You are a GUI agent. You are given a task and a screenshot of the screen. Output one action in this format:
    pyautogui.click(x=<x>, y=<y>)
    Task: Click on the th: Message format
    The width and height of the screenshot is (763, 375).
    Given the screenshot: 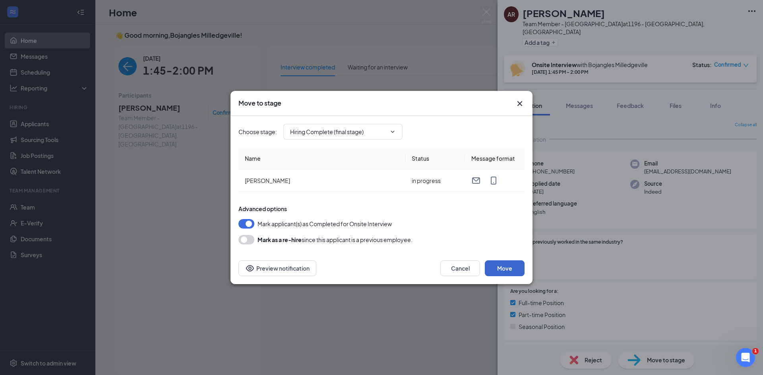 What is the action you would take?
    pyautogui.click(x=495, y=159)
    